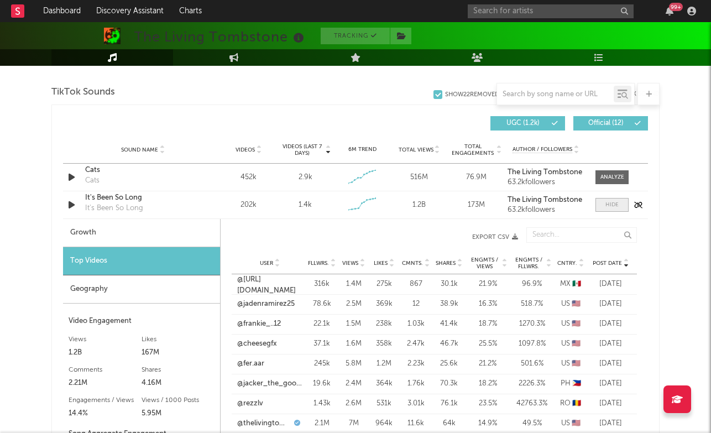 The height and width of the screenshot is (433, 711). What do you see at coordinates (142, 289) in the screenshot?
I see `div: Geography` at bounding box center [142, 289].